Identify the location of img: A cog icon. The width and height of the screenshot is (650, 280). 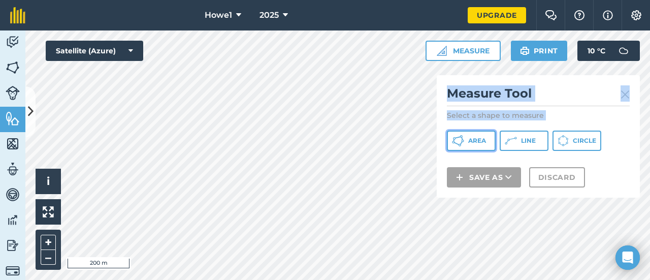
(636, 15).